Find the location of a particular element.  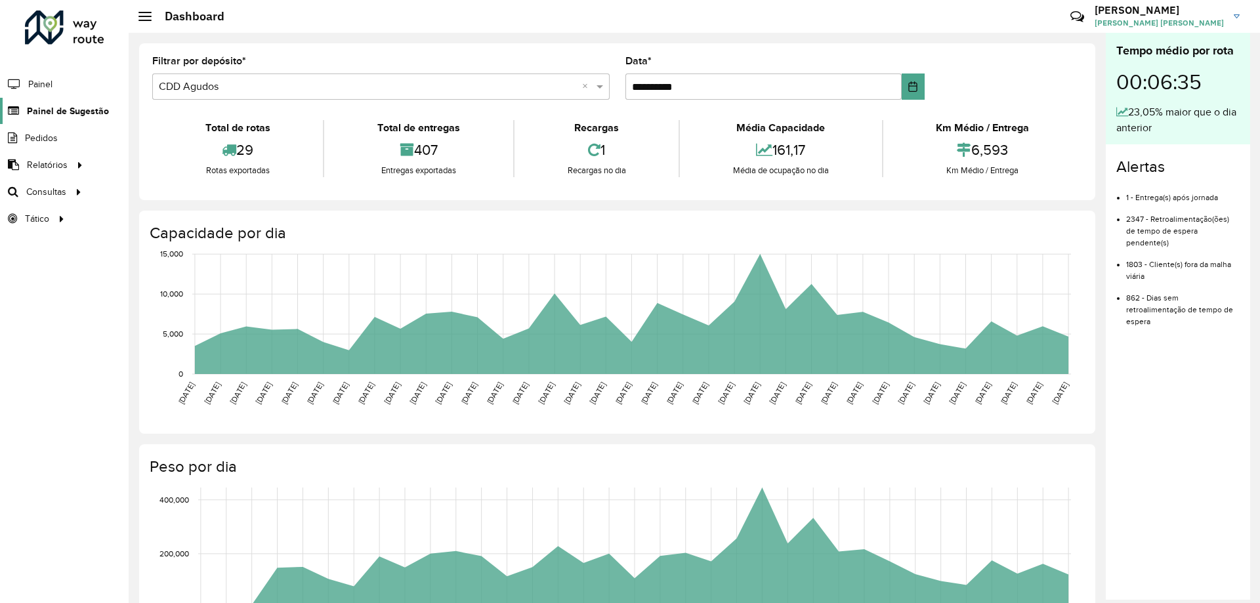

h4: Peso por dia is located at coordinates (615, 466).